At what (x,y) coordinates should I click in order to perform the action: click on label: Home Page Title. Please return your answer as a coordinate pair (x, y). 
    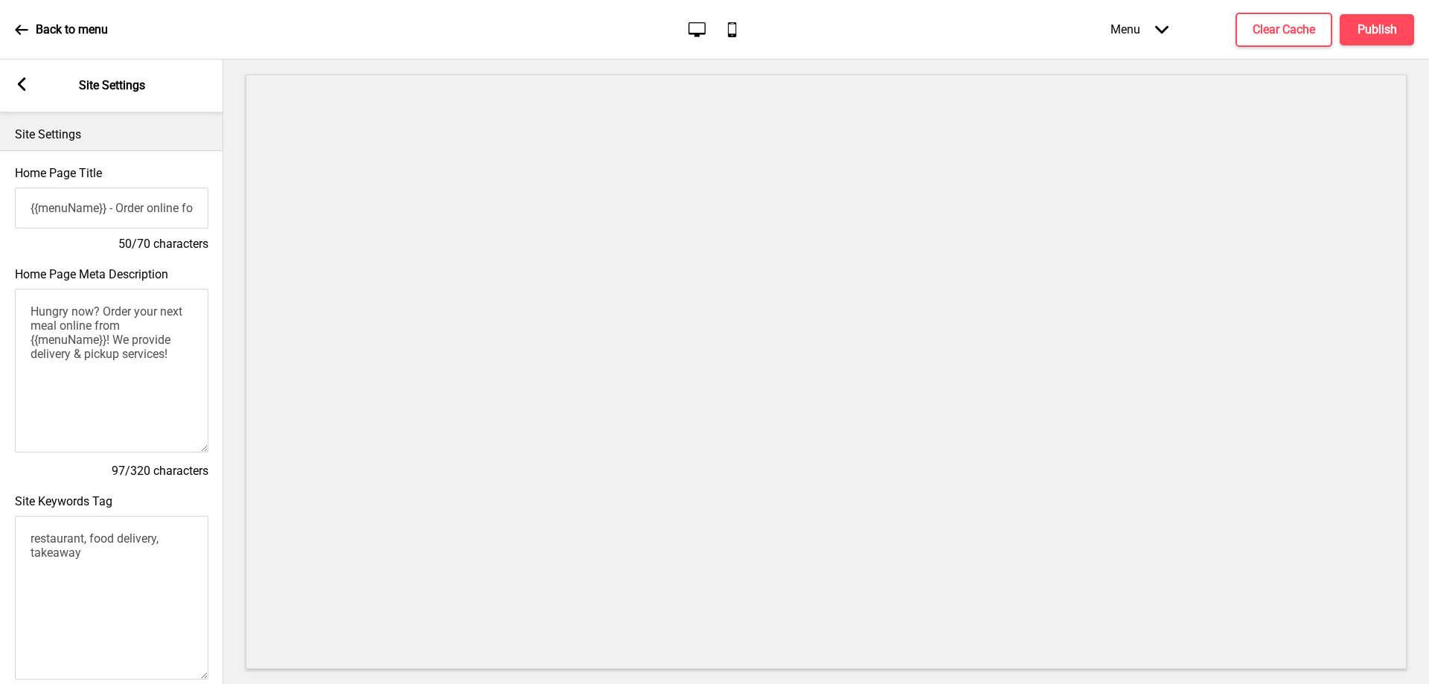
    Looking at the image, I should click on (58, 173).